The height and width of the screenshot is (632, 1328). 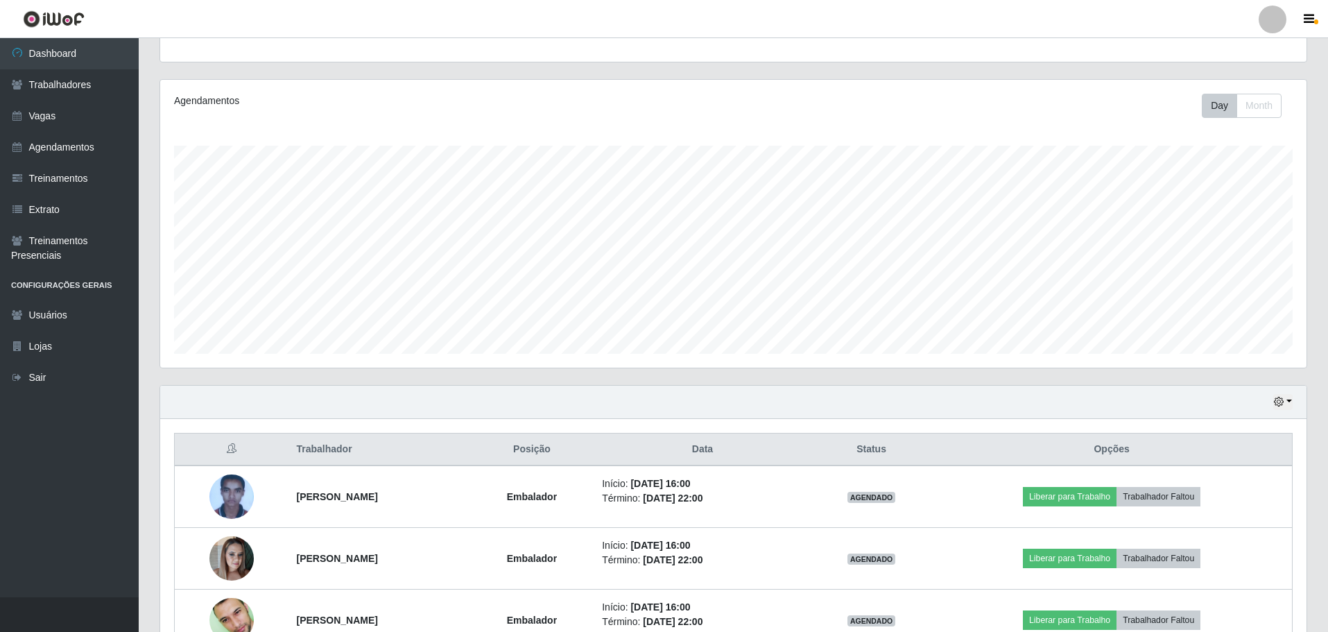 I want to click on th: Data, so click(x=703, y=449).